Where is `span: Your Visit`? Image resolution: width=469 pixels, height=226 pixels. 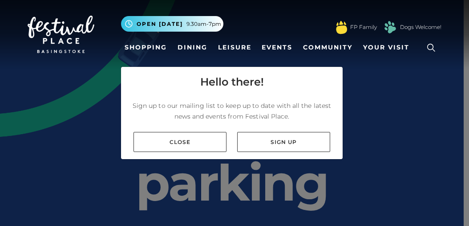 span: Your Visit is located at coordinates (386, 47).